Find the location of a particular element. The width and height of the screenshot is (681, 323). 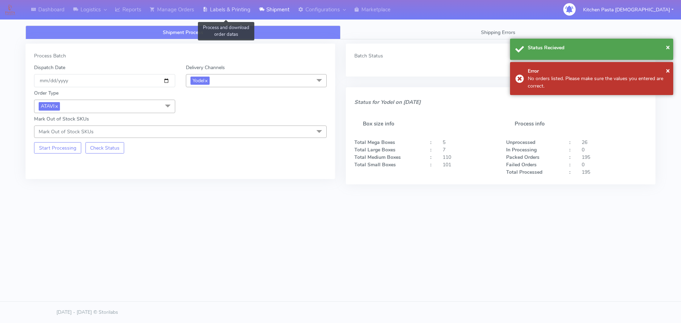

ul: Tabs is located at coordinates (340, 32).